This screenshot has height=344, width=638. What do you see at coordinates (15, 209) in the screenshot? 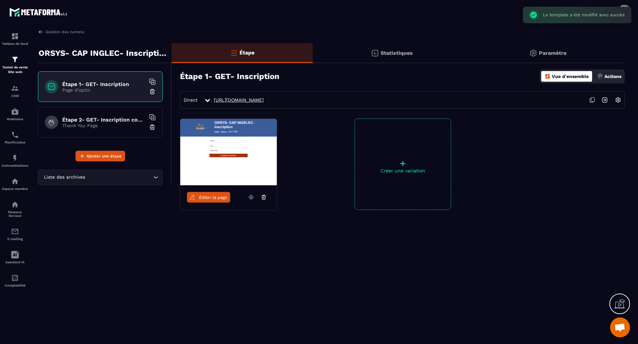
I see `a: social-networksocial-networkRéseaux Sociaux` at bounding box center [15, 209].